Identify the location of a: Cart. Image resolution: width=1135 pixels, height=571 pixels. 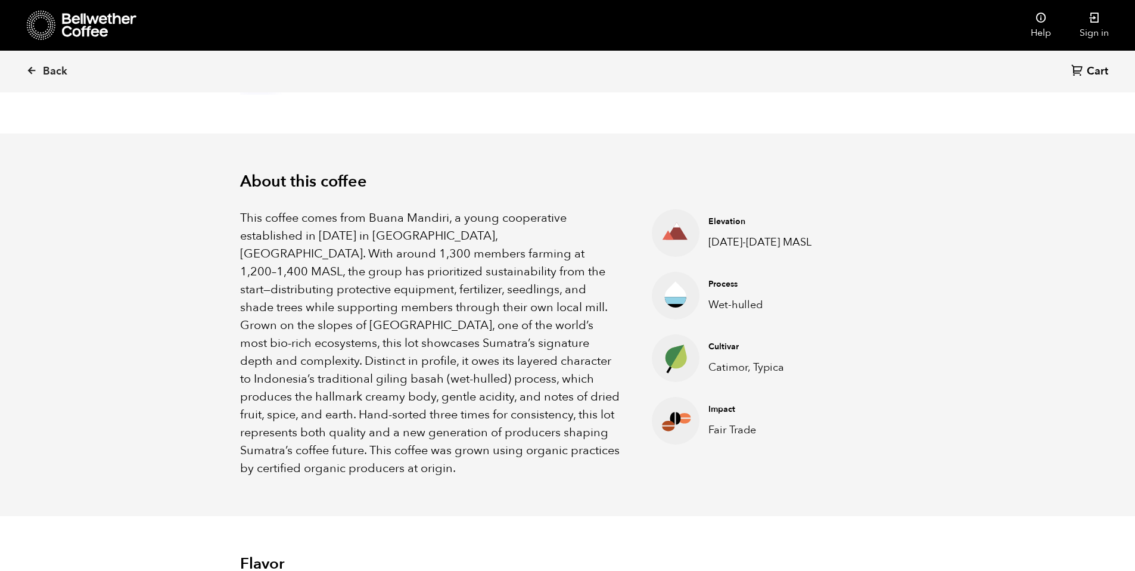
(1091, 72).